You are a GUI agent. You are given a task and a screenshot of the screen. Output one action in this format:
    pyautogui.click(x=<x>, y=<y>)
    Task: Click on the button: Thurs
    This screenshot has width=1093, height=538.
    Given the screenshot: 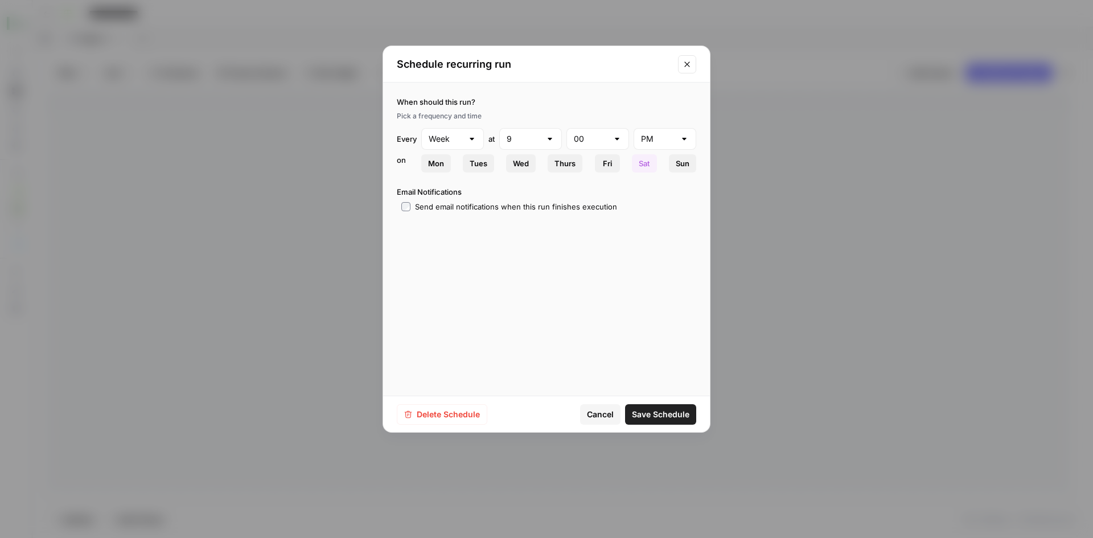 What is the action you would take?
    pyautogui.click(x=565, y=163)
    